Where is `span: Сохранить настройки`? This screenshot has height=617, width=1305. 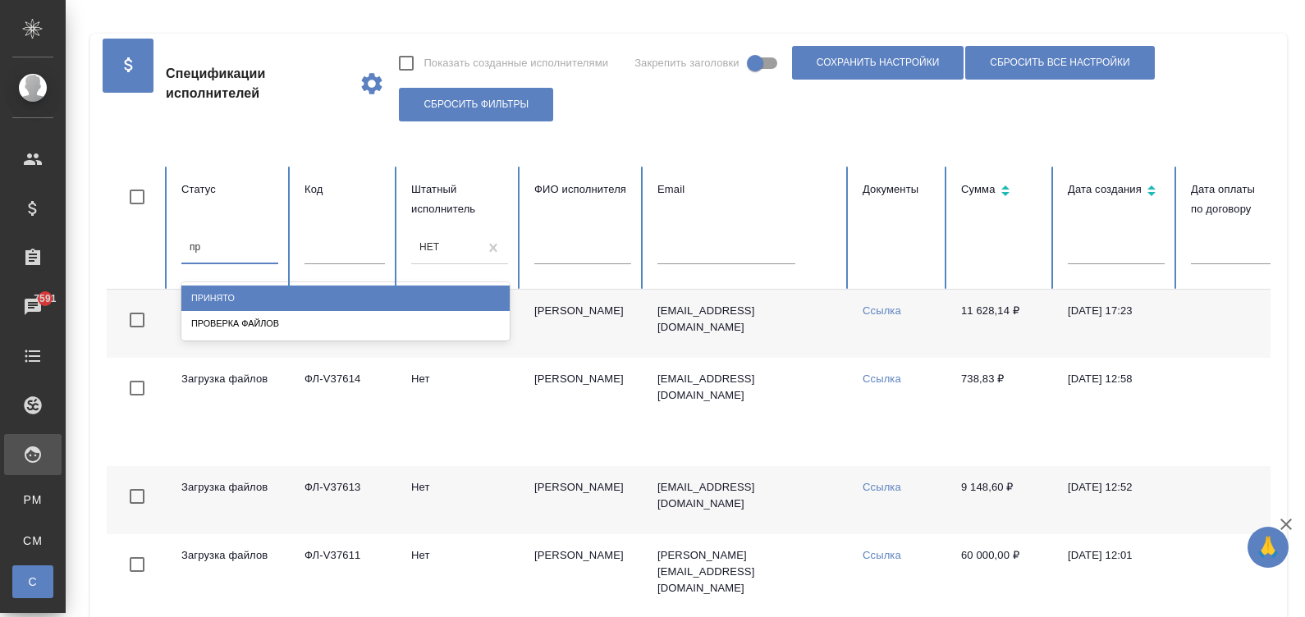 span: Сохранить настройки is located at coordinates (878, 62).